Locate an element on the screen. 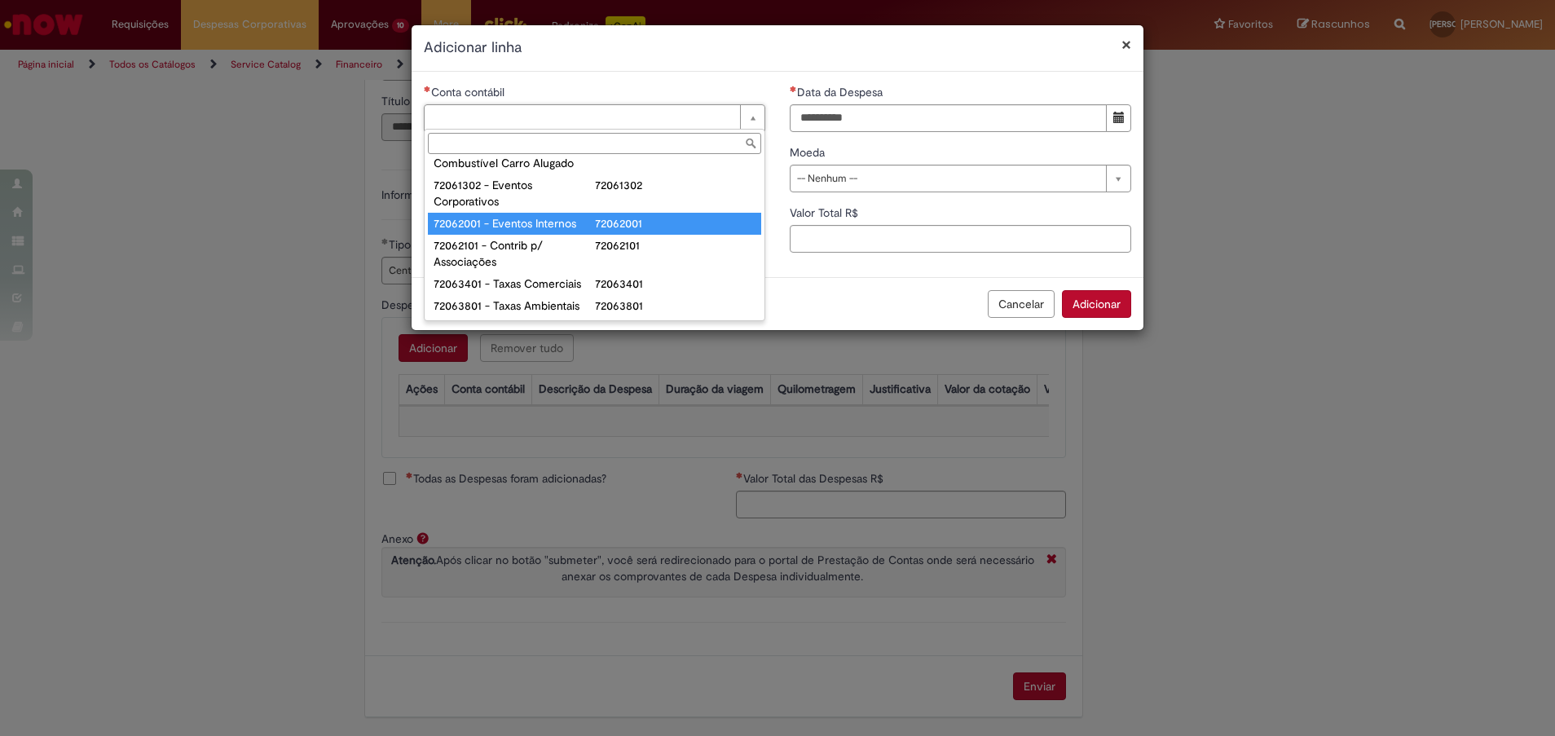 The width and height of the screenshot is (1555, 736). div: 72062101 - Contrib p/ Associações is located at coordinates (514, 253).